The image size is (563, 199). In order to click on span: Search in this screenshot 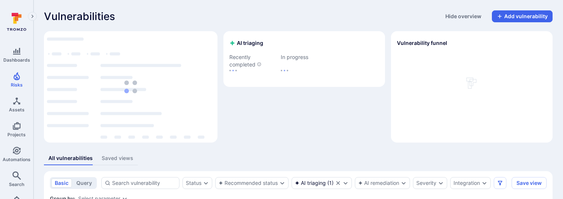, I will do `click(16, 185)`.